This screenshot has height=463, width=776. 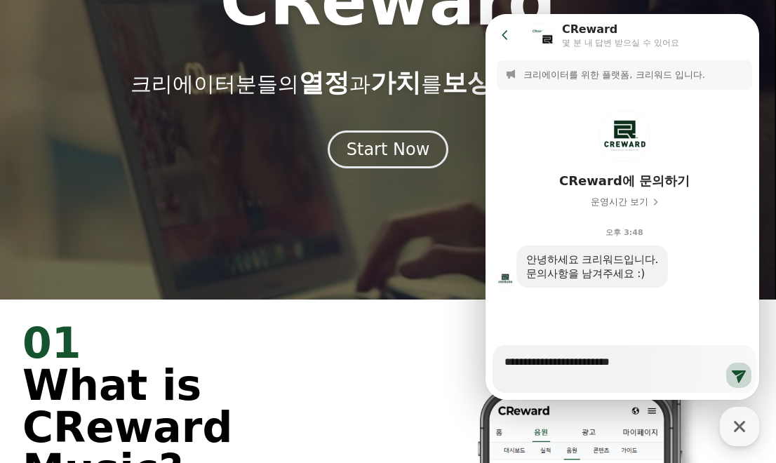 I want to click on span: 보상, so click(x=467, y=82).